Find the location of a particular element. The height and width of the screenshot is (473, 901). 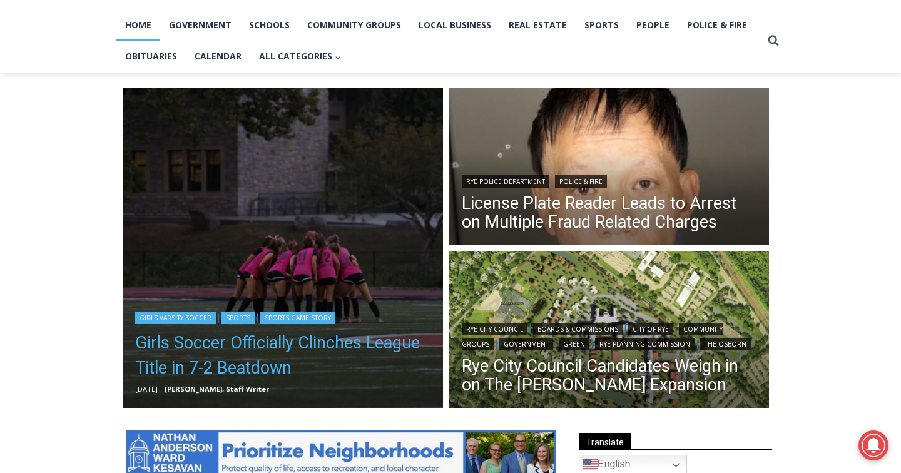

a: Read More Girls Soccer Officially Clinches League Title in 7-2 Beatdown is located at coordinates (283, 248).